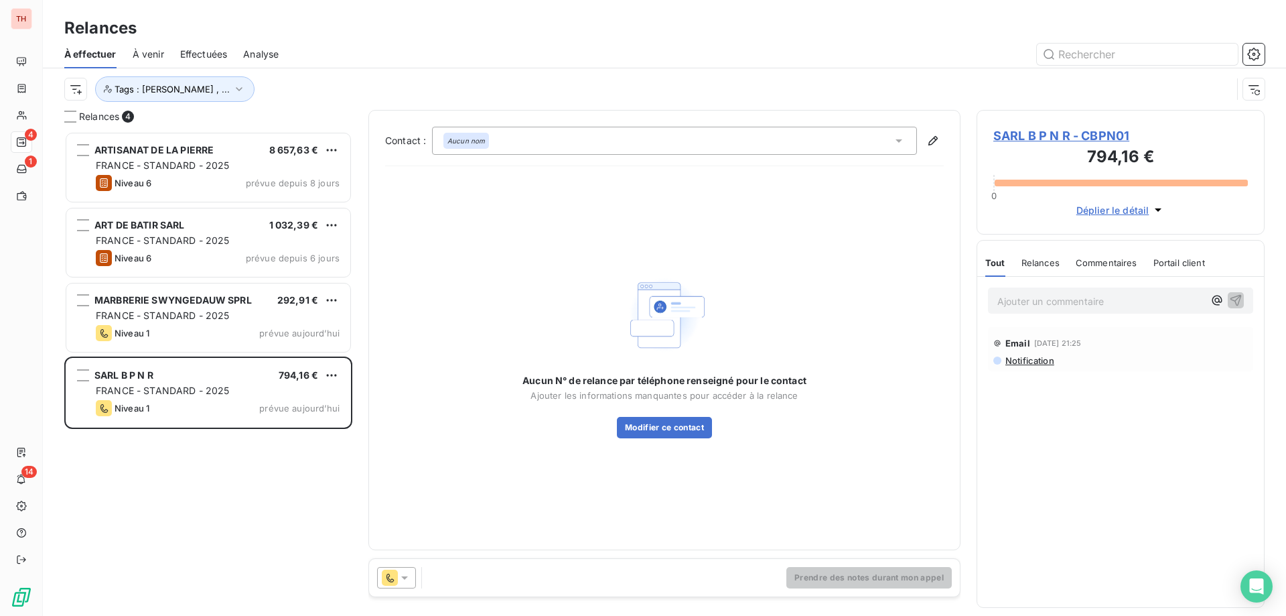  Describe the element at coordinates (409, 141) in the screenshot. I see `label: Contact :` at that location.